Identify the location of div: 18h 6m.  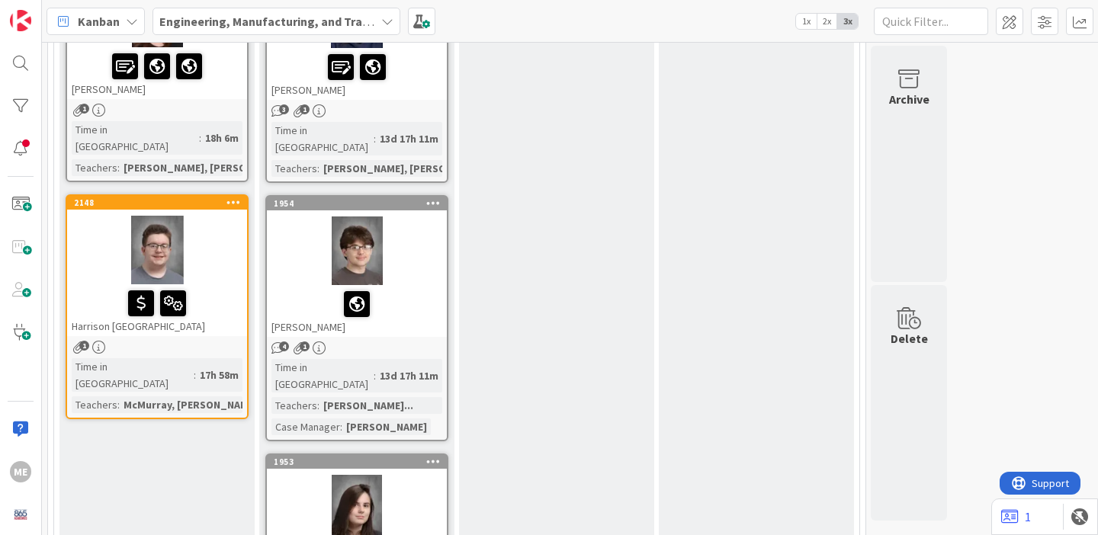
(222, 138).